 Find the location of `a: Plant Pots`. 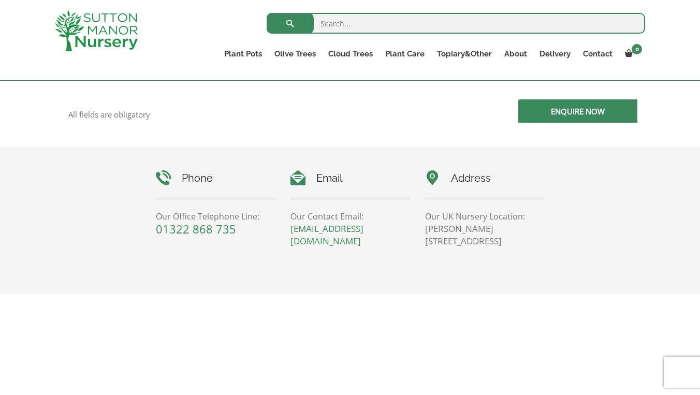

a: Plant Pots is located at coordinates (243, 54).